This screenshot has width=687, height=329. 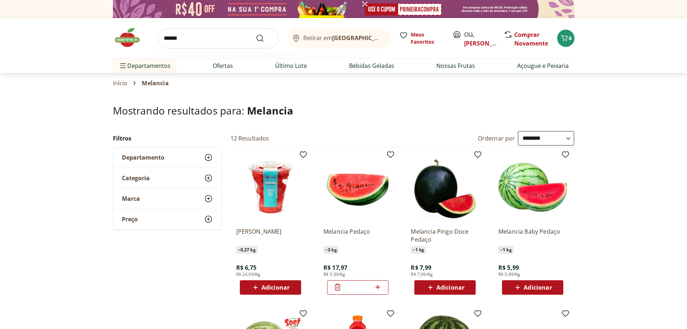 What do you see at coordinates (497, 138) in the screenshot?
I see `label: Ordernar por` at bounding box center [497, 138].